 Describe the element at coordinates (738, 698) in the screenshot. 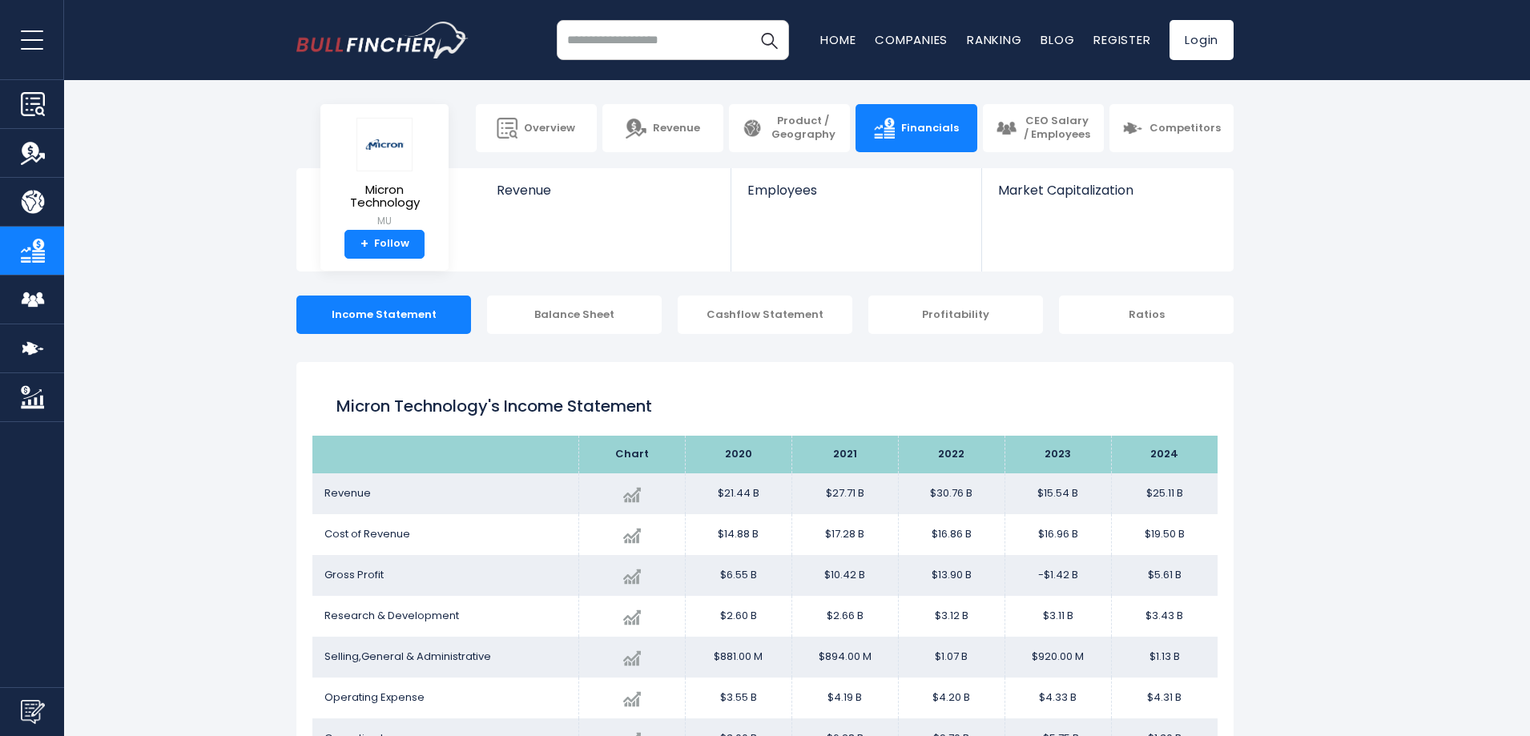

I see `td: $3.55 B` at that location.